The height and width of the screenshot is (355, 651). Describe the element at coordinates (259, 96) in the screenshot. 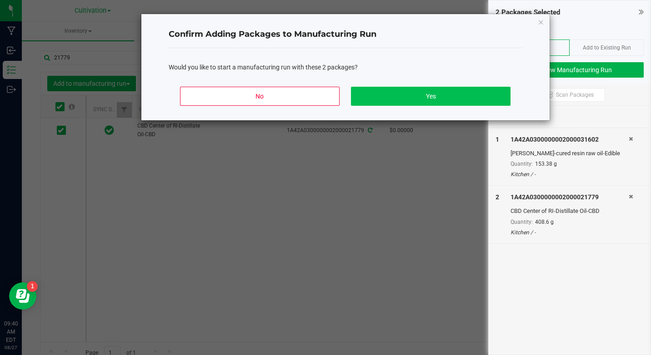

I see `button: No` at that location.